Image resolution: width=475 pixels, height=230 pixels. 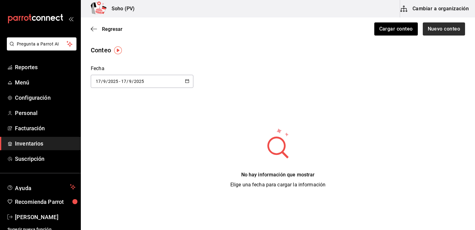 What do you see at coordinates (396, 29) in the screenshot?
I see `button: Cargar conteo` at bounding box center [396, 29].